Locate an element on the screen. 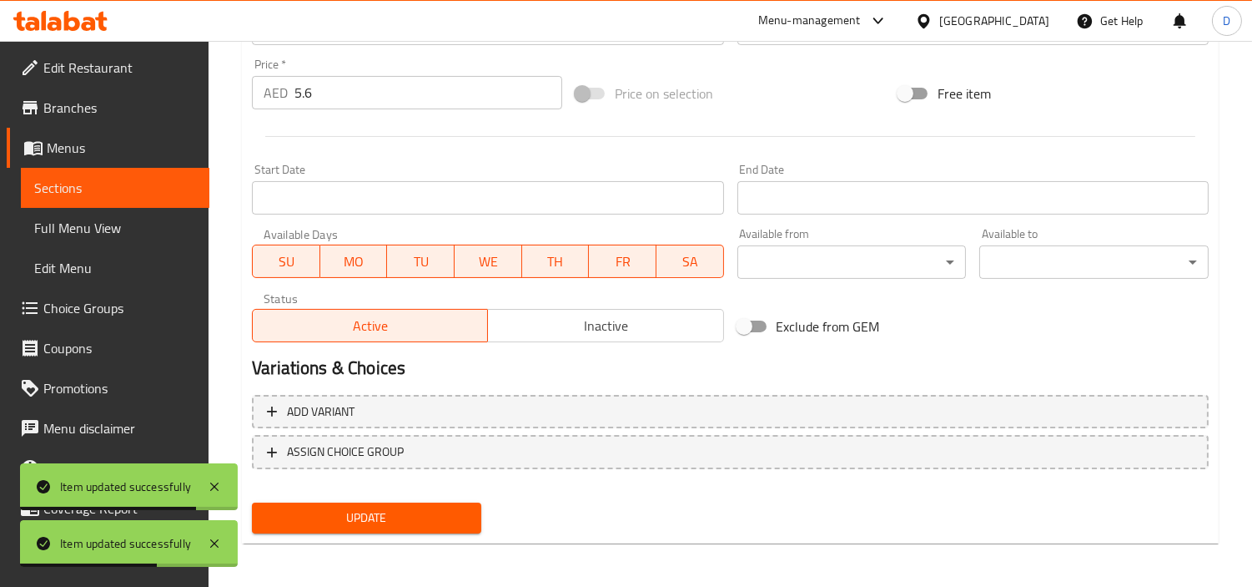  button: TU is located at coordinates (421, 261).